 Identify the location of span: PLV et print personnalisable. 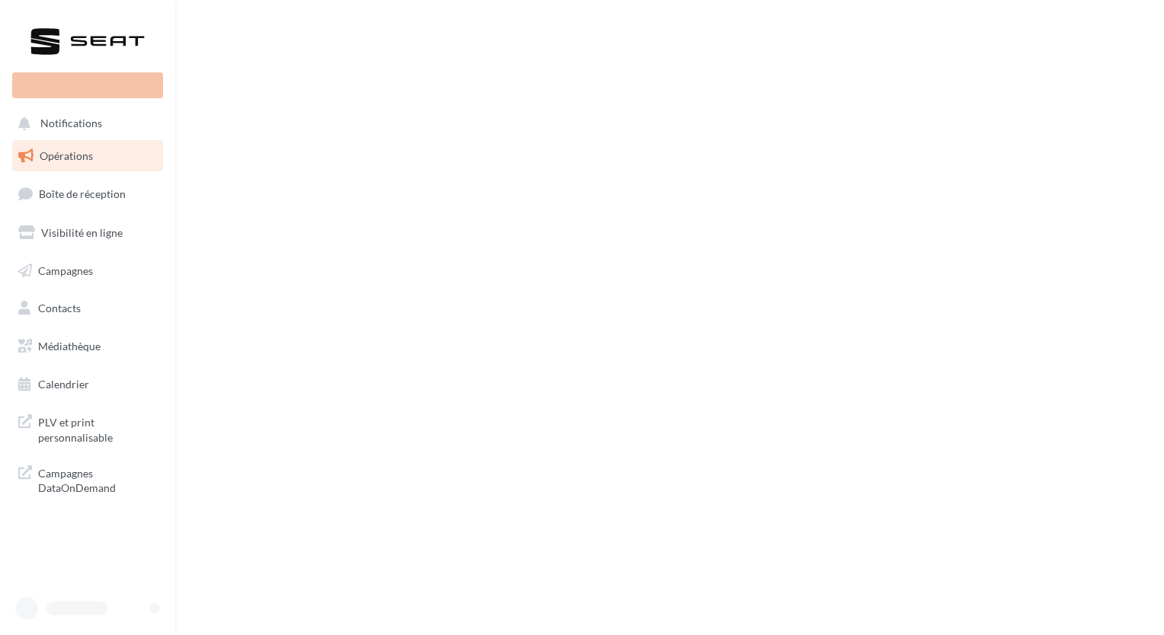
(98, 428).